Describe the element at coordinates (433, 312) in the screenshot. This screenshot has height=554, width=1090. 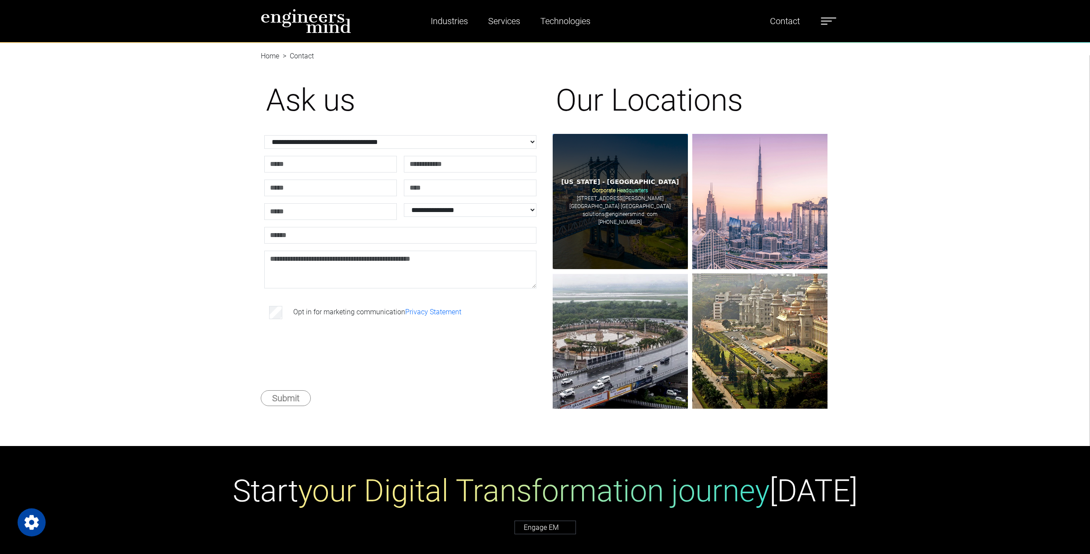
I see `a: Privacy Statement` at that location.